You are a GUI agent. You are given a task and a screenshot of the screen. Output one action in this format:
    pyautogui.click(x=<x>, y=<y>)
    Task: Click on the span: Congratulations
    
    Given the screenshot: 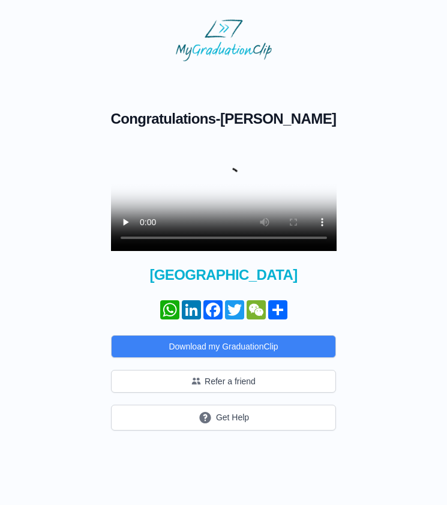 What is the action you would take?
    pyautogui.click(x=163, y=118)
    